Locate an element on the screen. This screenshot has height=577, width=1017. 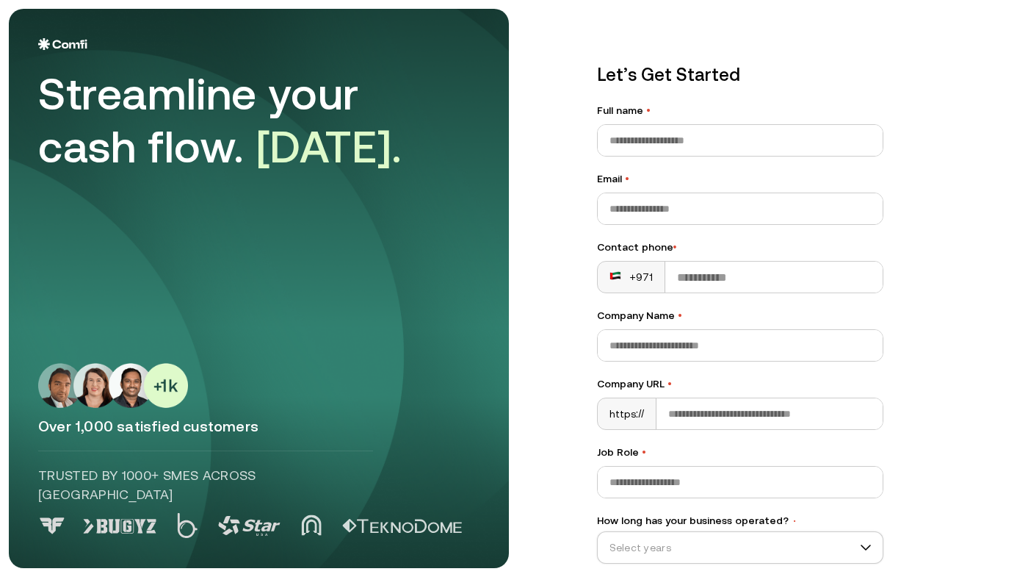
div: https:// is located at coordinates (627, 414).